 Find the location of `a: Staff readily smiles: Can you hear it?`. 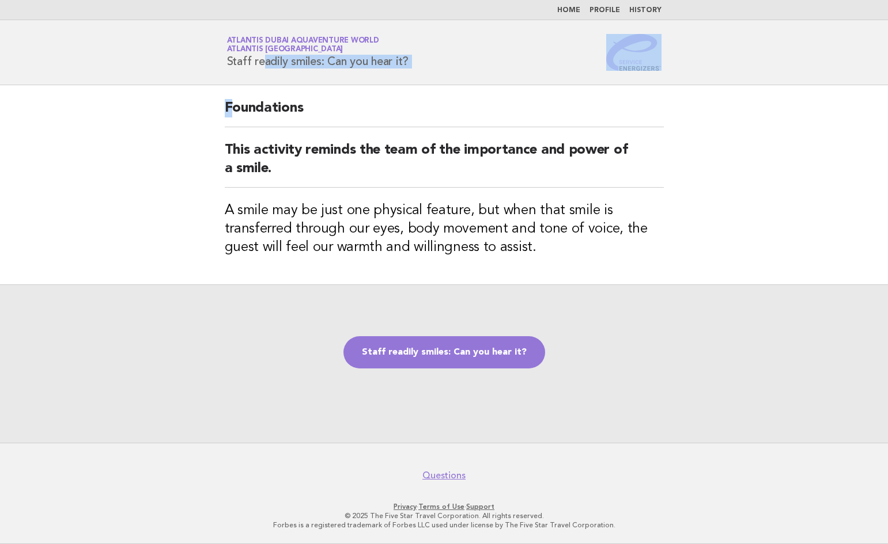

a: Staff readily smiles: Can you hear it? is located at coordinates (444, 353).